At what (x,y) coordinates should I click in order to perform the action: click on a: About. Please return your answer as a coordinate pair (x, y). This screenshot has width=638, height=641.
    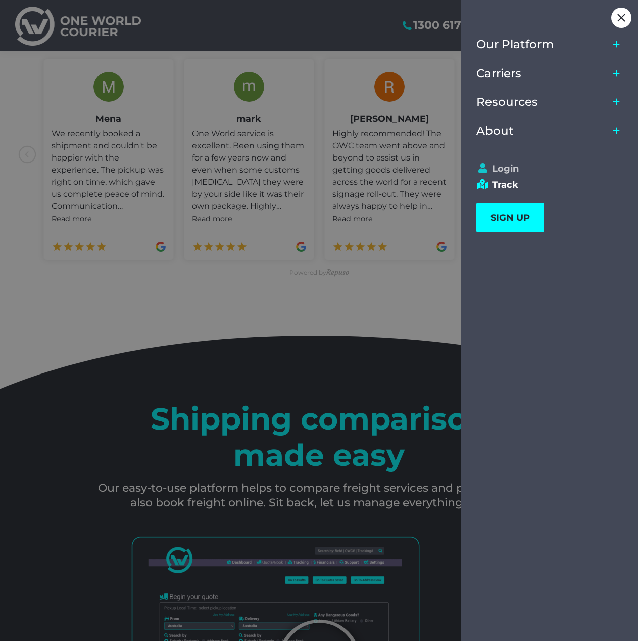
    Looking at the image, I should click on (542, 131).